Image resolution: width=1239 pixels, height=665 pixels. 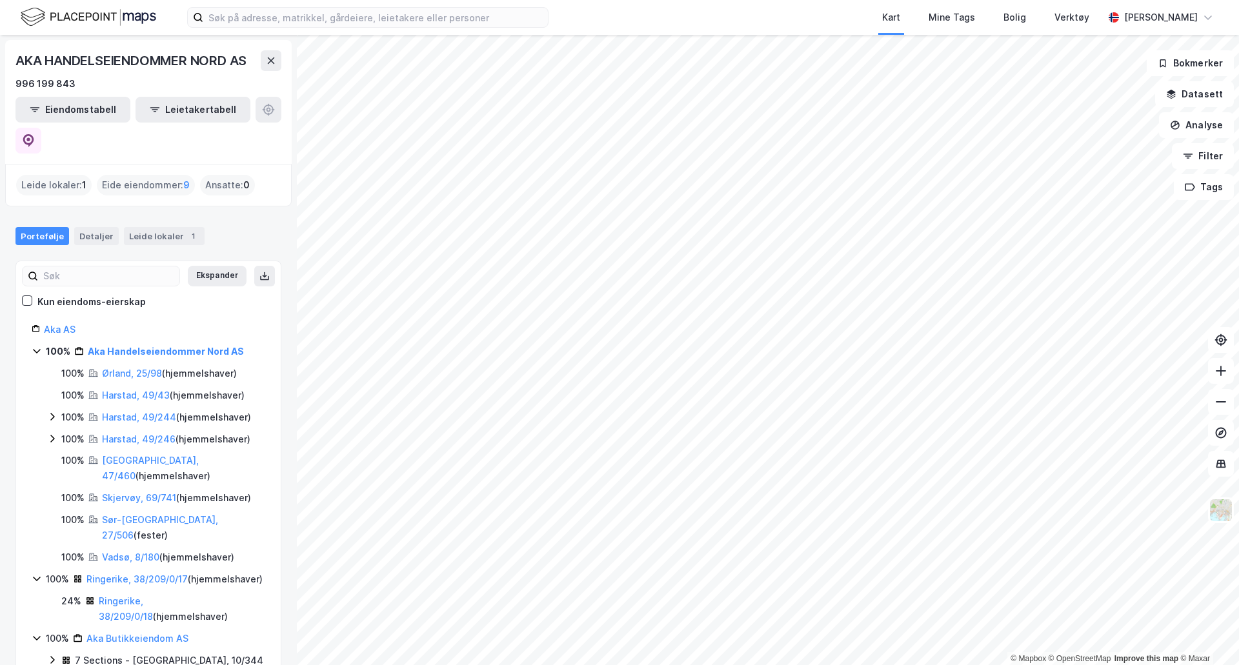 I want to click on div: Ansatte :, so click(x=227, y=185).